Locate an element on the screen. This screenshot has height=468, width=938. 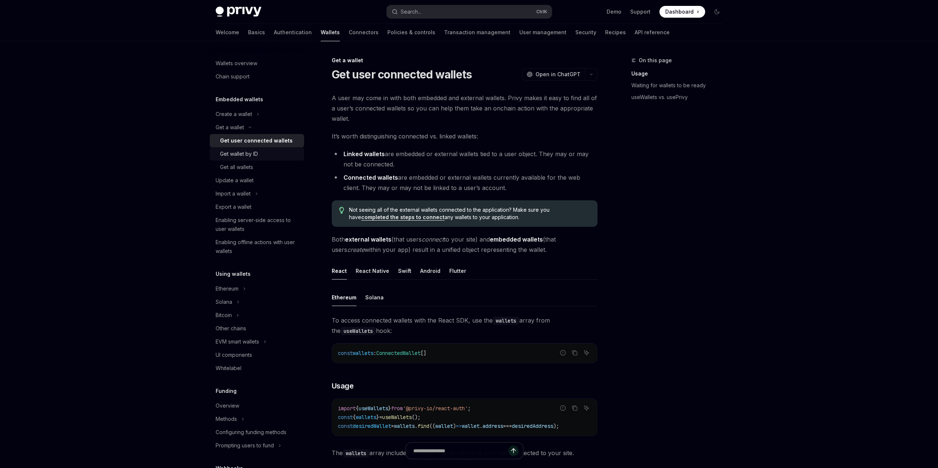
code: wallets is located at coordinates (506, 321).